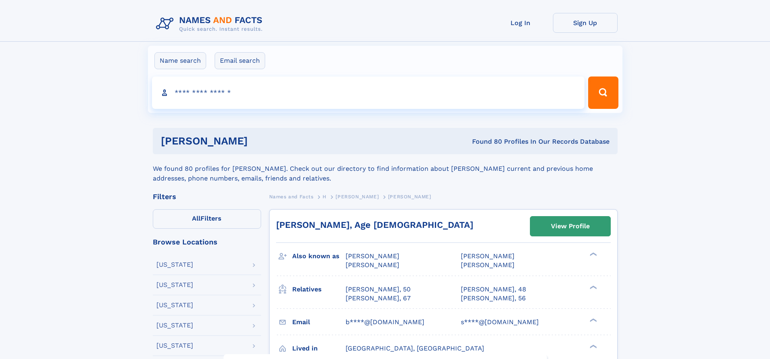 This screenshot has height=359, width=770. I want to click on button: Search Button, so click(603, 93).